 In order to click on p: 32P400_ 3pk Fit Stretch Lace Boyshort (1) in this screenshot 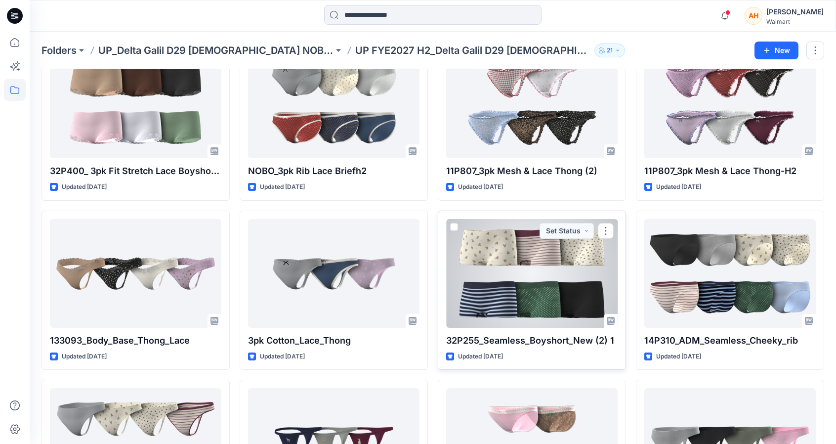, I will do `click(135, 171)`.